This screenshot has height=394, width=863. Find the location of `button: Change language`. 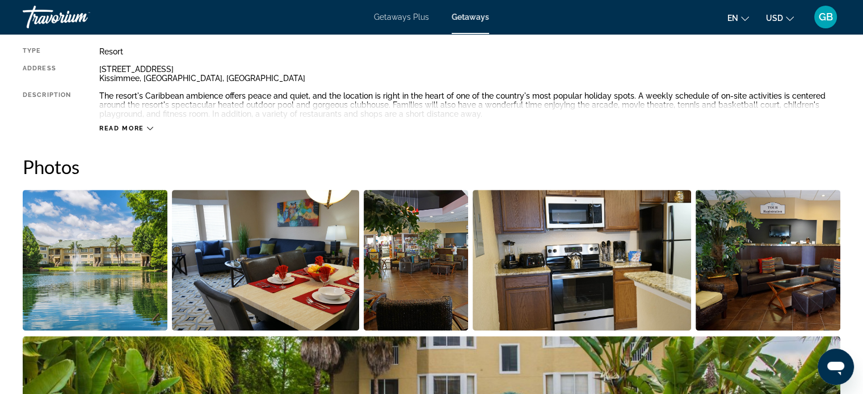

button: Change language is located at coordinates (738, 18).